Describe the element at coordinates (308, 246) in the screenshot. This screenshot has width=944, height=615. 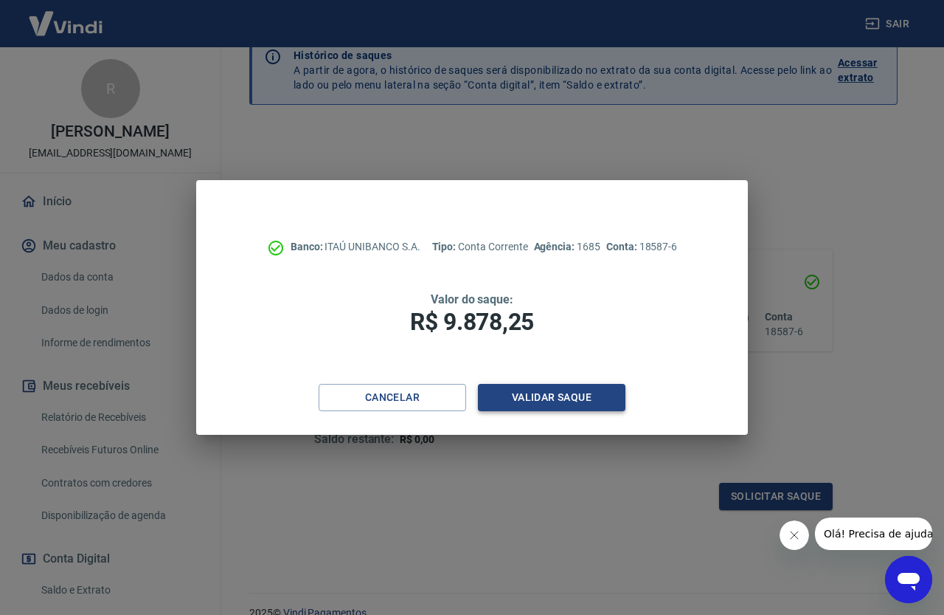
I see `span: Banco:` at that location.